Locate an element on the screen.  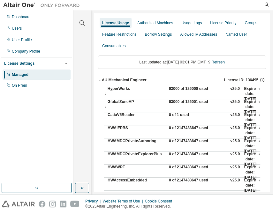
a: Refresh is located at coordinates (218, 62).